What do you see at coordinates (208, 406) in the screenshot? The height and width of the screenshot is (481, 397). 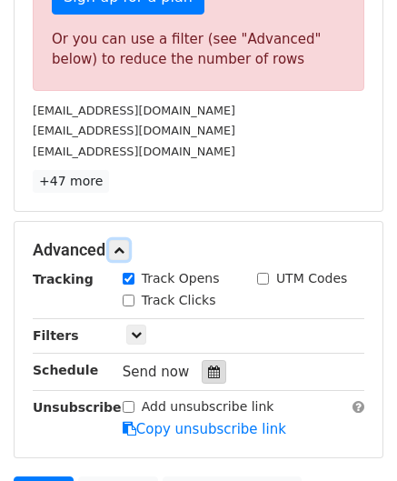 I see `label: Add unsubscribe link` at bounding box center [208, 406].